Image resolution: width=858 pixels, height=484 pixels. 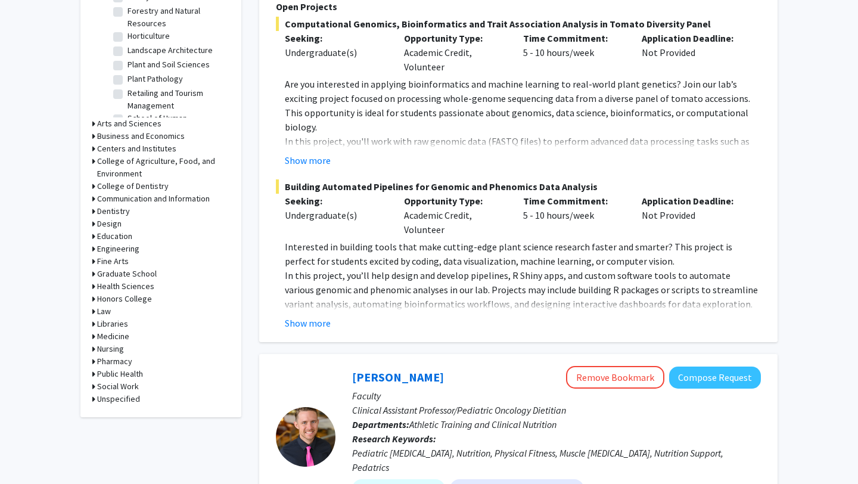 I want to click on p: In this project, you’ll help design and develop pipelines, R Shiny apps, and custom software tool..., so click(x=523, y=304).